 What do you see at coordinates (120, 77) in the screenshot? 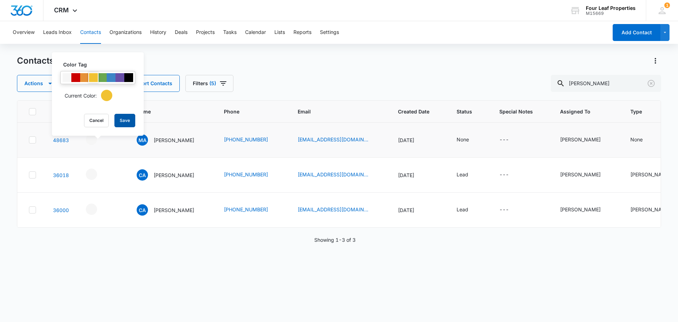
I see `div: #674ea7` at bounding box center [120, 77].